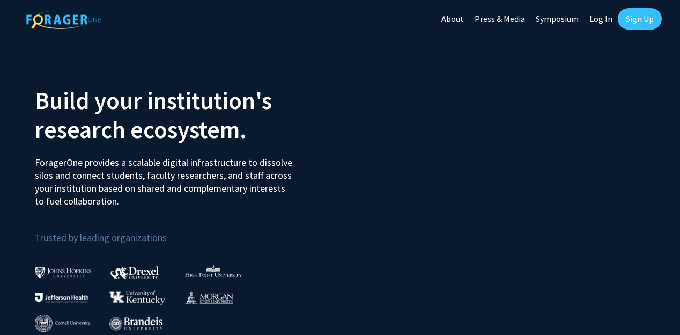  I want to click on img: ForagerOne Logo, so click(64, 19).